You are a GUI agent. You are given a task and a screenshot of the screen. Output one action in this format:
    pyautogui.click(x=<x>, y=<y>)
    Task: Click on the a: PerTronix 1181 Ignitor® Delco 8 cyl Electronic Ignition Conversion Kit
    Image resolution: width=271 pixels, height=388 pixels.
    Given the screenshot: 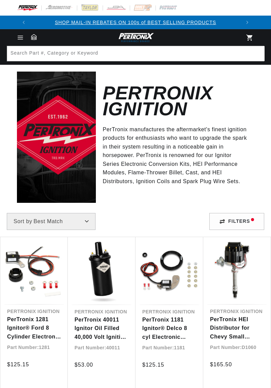 What is the action you would take?
    pyautogui.click(x=170, y=328)
    